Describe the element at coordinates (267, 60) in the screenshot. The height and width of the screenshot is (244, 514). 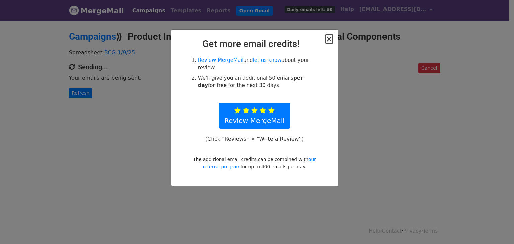
I see `a: let us know` at that location.